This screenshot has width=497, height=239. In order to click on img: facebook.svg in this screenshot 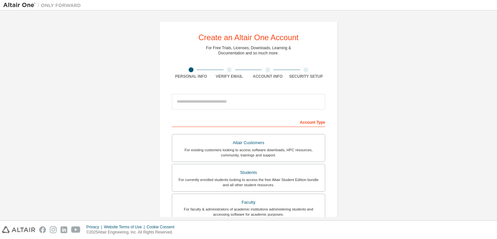, I will do `click(42, 229)`.